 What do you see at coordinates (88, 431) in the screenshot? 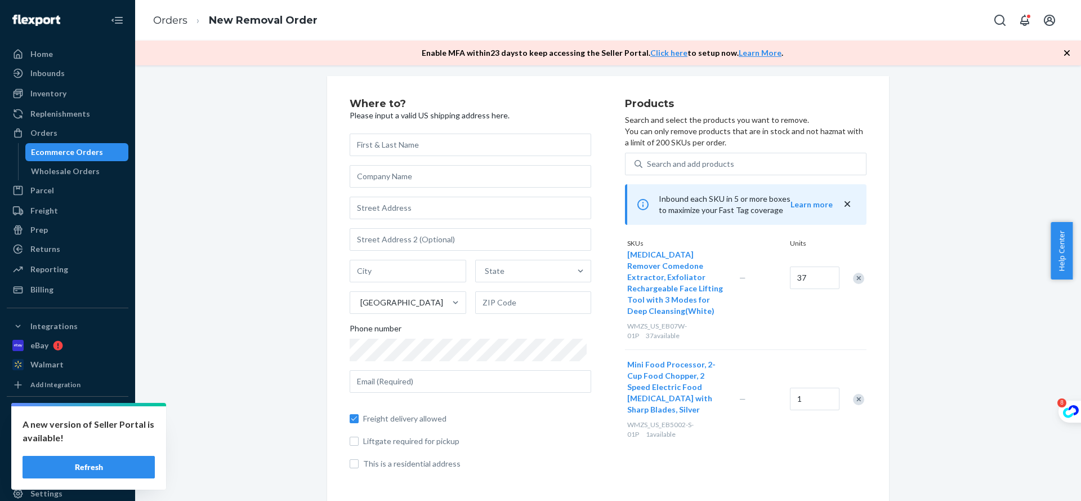
I see `p: A new version of Seller Portal is available!` at bounding box center [88, 431].